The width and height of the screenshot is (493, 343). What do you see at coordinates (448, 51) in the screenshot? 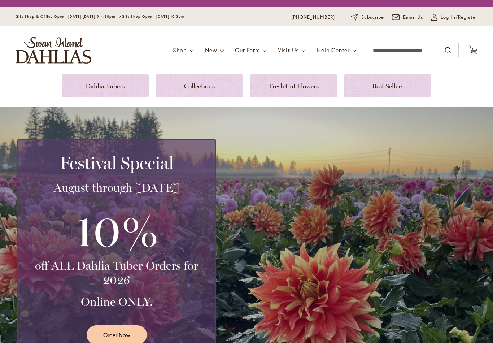
I see `button: Search` at bounding box center [448, 51].